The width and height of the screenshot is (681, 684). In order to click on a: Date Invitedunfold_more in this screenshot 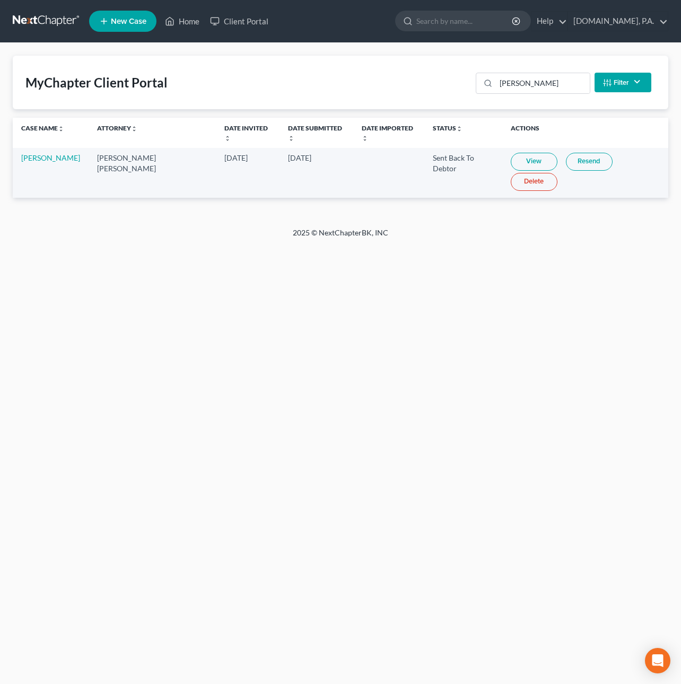, I will do `click(246, 133)`.